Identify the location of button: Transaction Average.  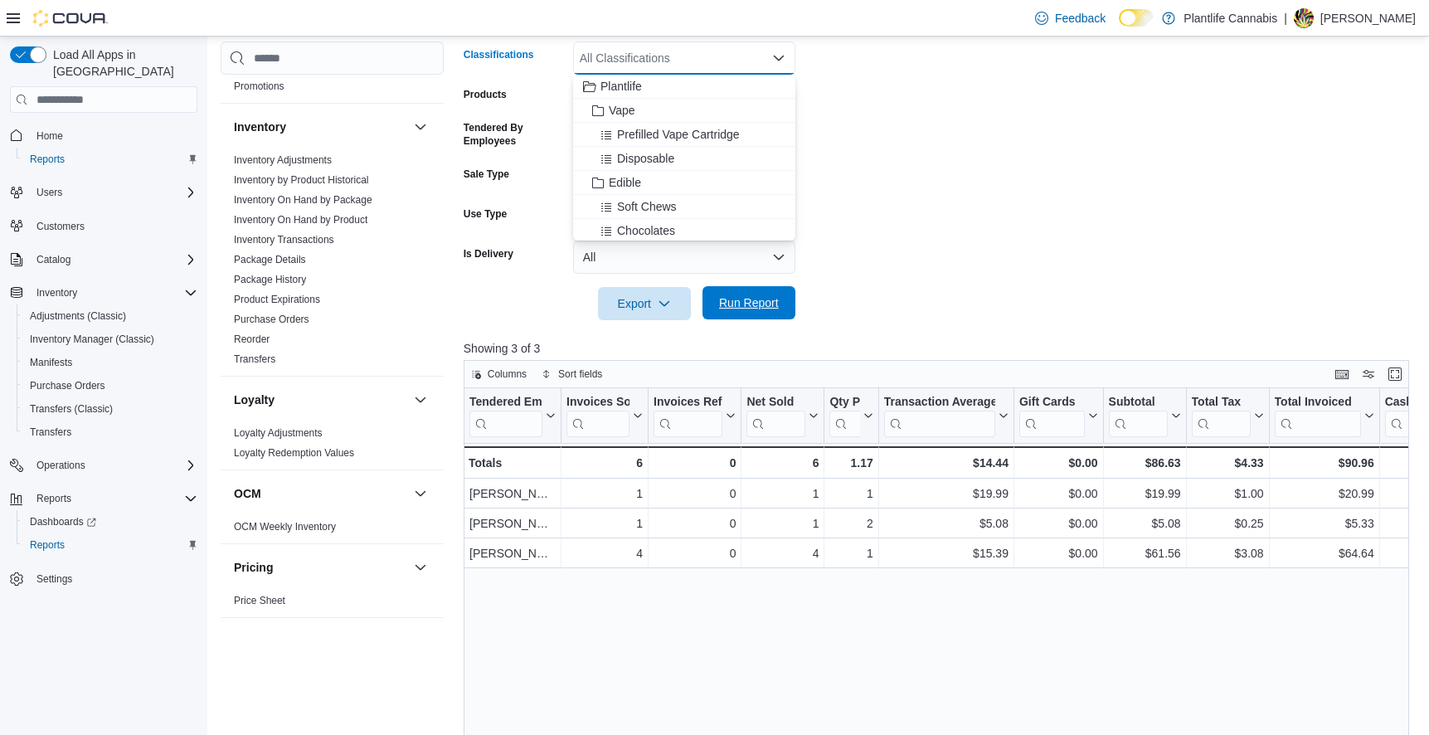
(946, 415).